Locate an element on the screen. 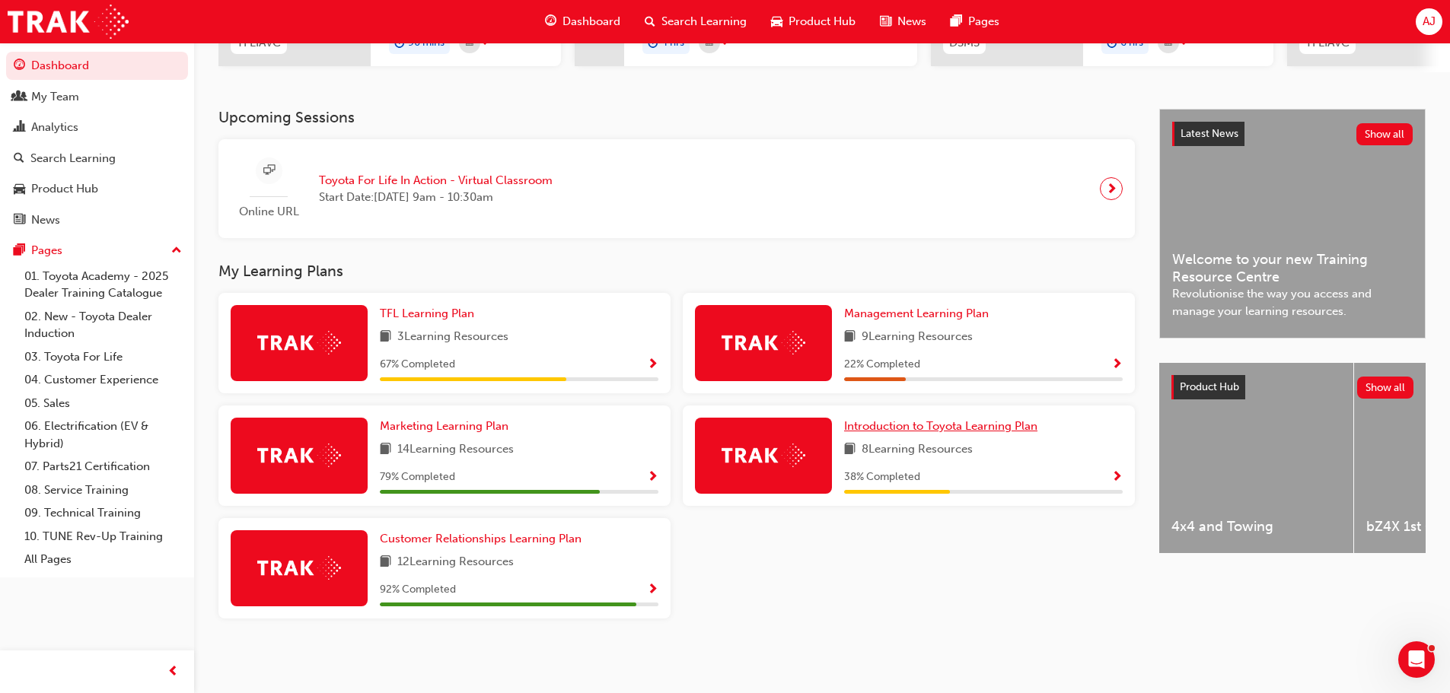 The image size is (1450, 693). a: guage-iconDashboard is located at coordinates (582, 21).